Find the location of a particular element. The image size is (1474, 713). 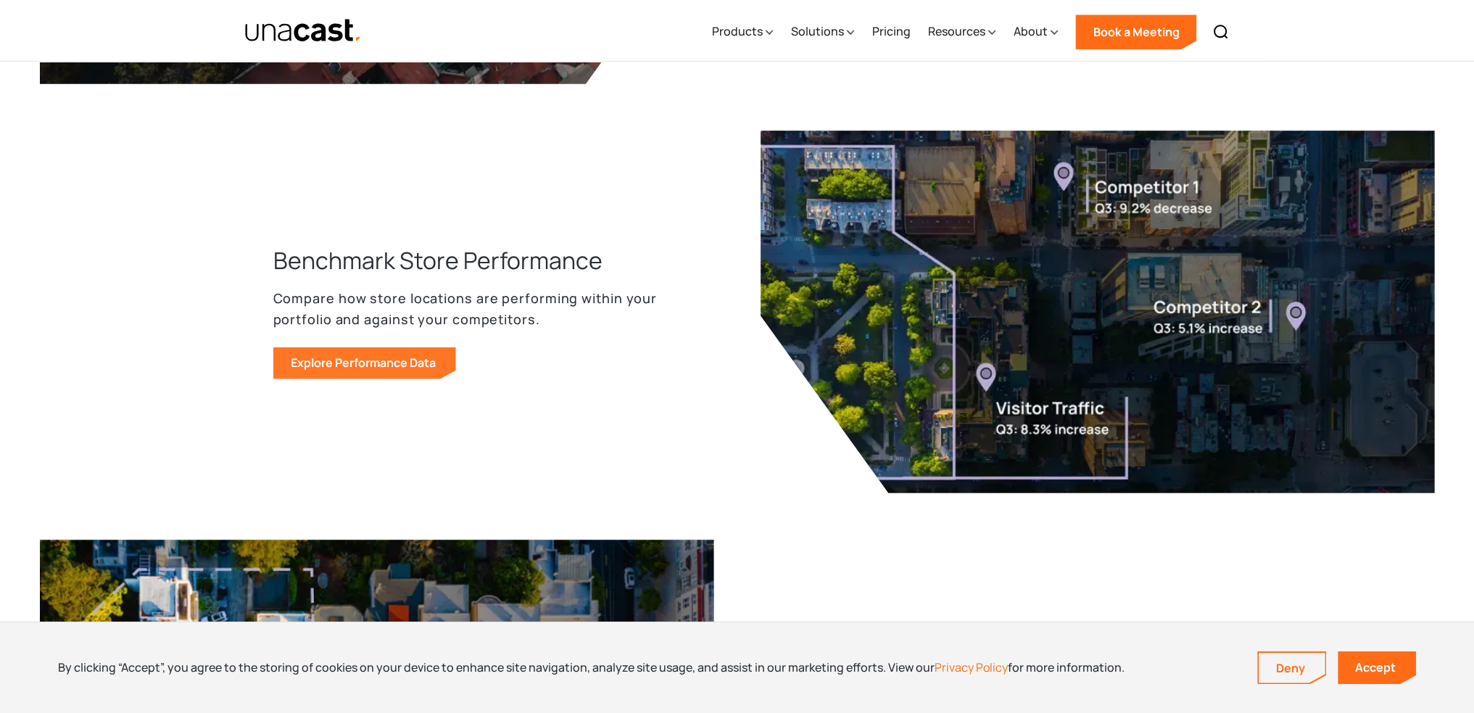

img: bird's eye view of the city. Competitor 1, Competitor 2. and Visitor Traffic outlined with info is located at coordinates (1098, 312).